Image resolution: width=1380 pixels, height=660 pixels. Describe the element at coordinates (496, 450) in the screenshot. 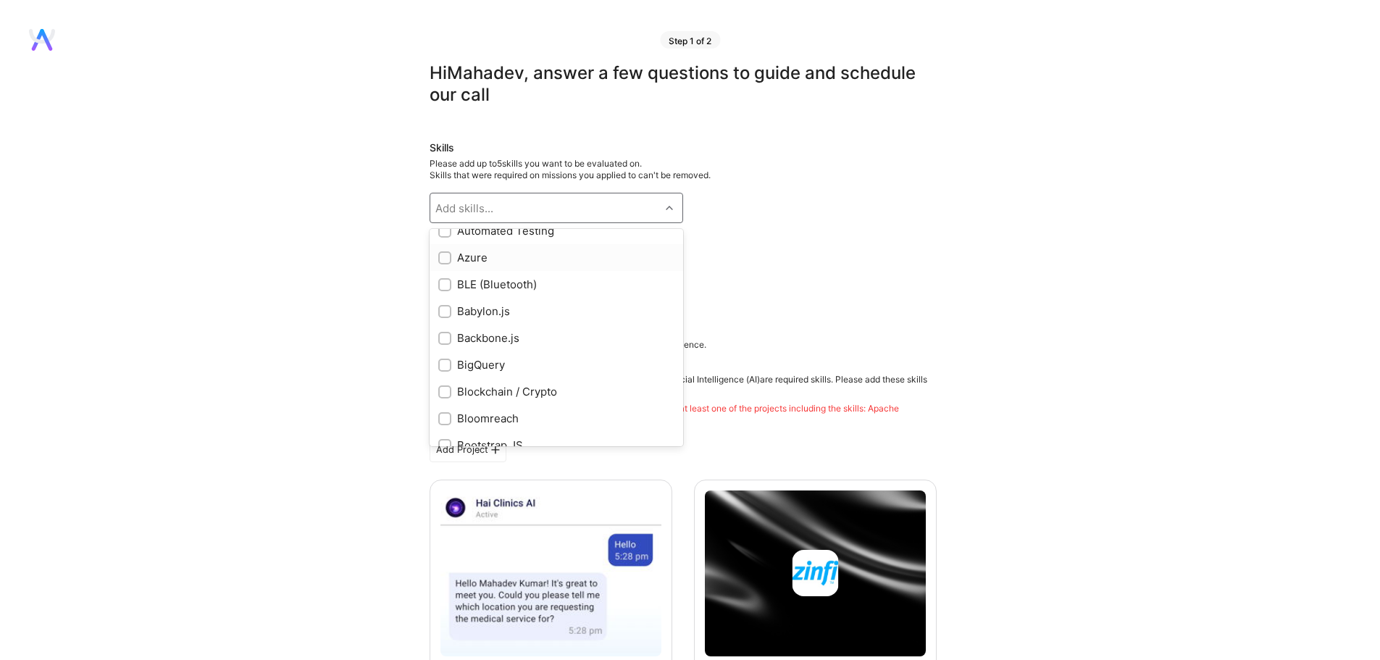

I see `i: icon PlusBlackFlat` at that location.